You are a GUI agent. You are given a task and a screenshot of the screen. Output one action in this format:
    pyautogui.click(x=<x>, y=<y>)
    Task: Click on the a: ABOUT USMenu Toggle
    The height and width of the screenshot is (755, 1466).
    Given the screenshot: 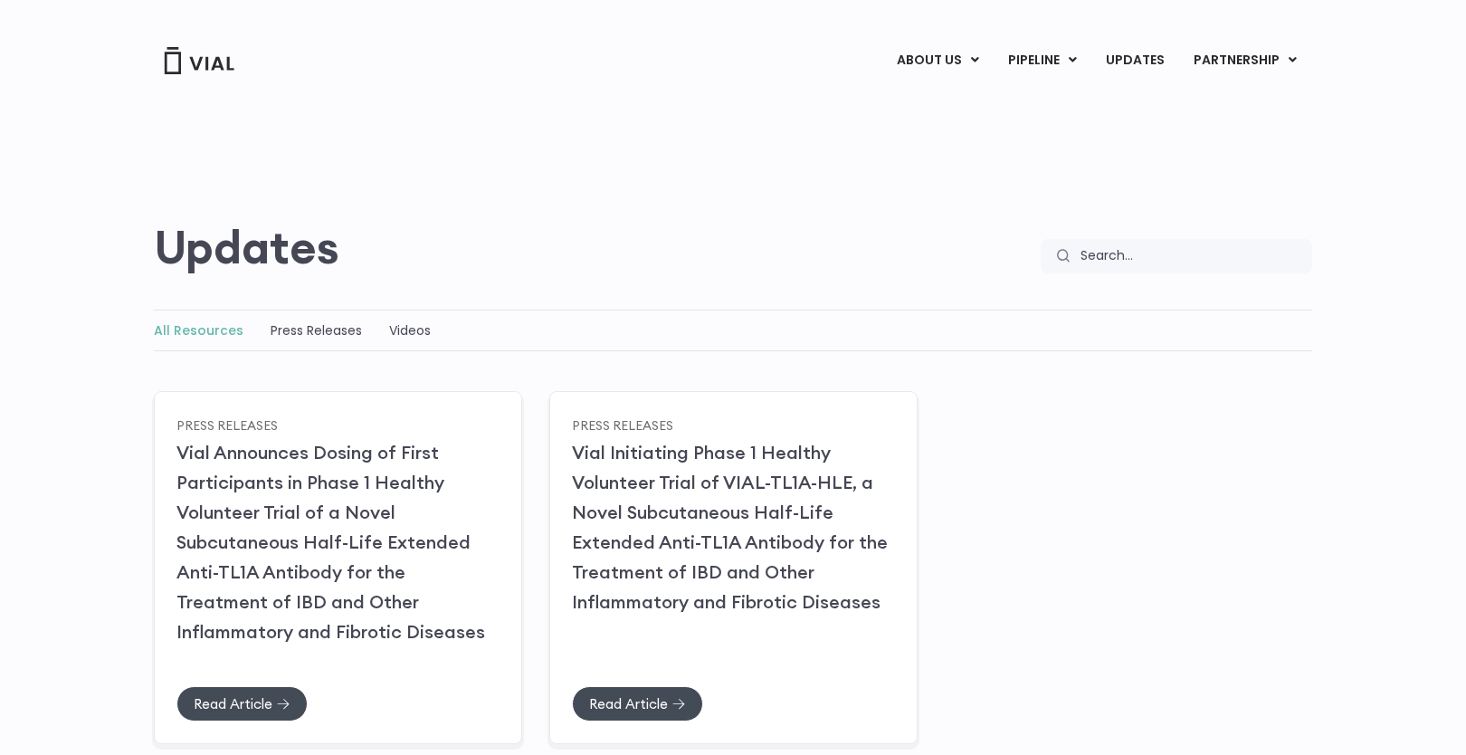 What is the action you would take?
    pyautogui.click(x=938, y=61)
    